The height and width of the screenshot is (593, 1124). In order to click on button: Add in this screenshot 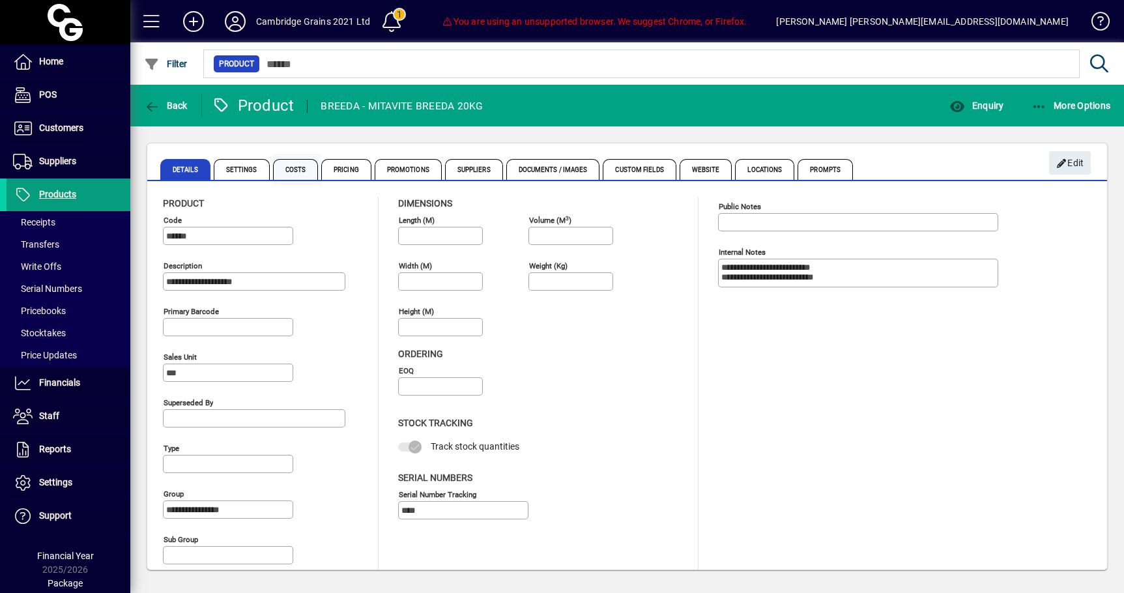, I will do `click(193, 21)`.